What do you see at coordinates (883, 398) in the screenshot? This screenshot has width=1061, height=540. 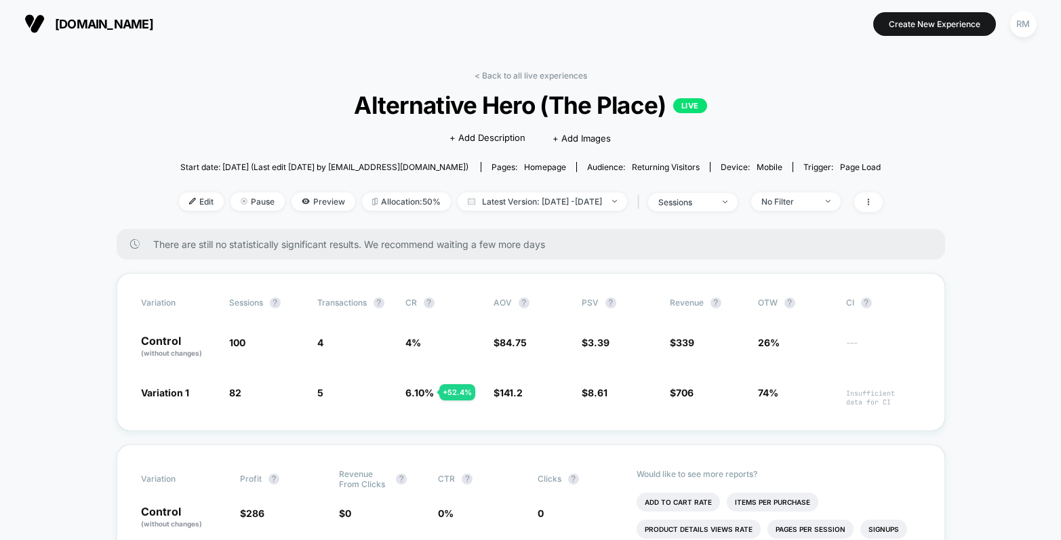 I see `span: Insufficient data for CI` at bounding box center [883, 398].